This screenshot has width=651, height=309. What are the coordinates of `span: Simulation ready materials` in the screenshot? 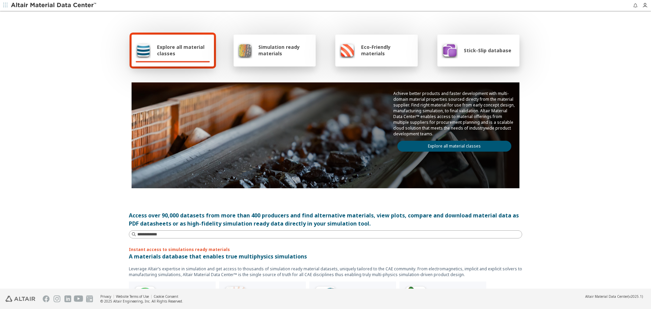 It's located at (285, 50).